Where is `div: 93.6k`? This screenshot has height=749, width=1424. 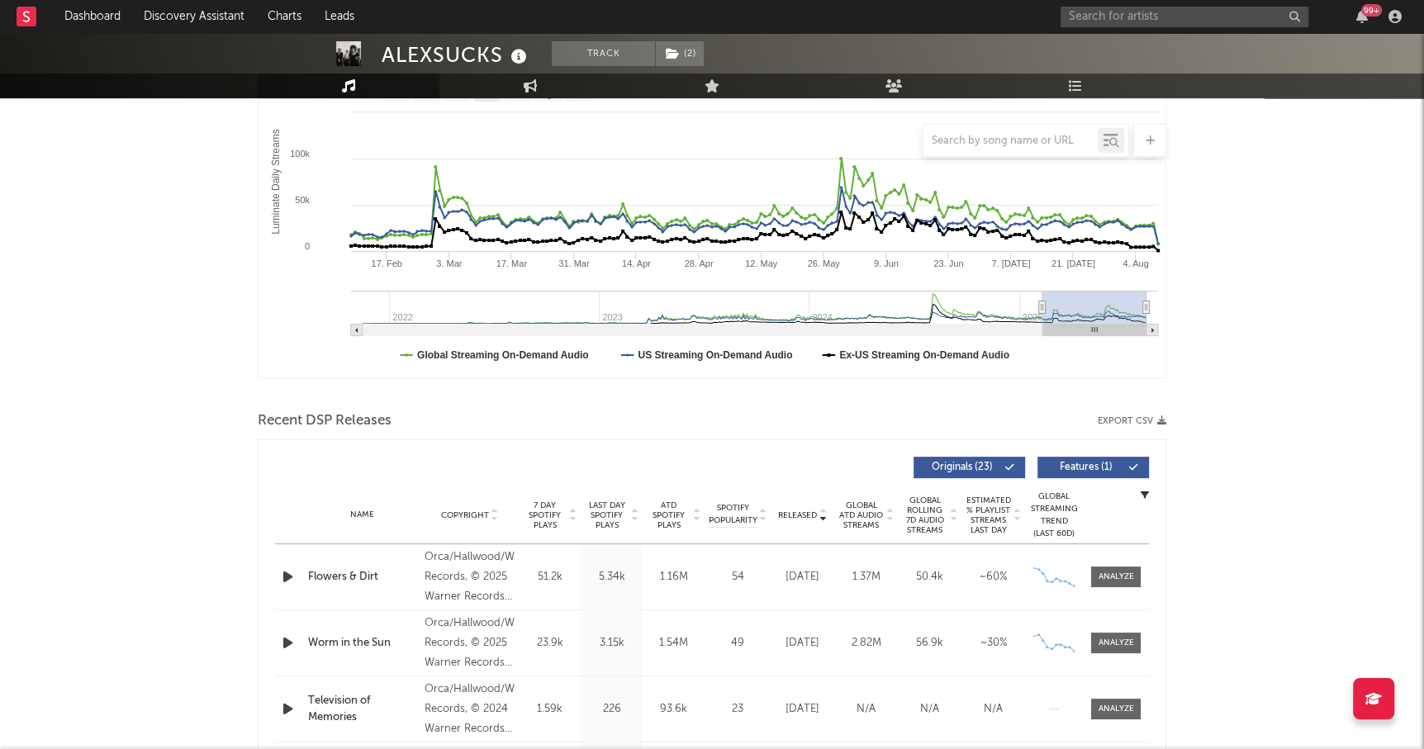
div: 93.6k is located at coordinates (673, 710).